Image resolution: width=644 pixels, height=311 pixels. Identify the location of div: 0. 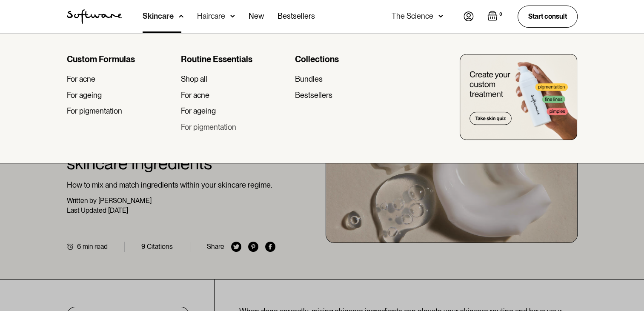
(501, 14).